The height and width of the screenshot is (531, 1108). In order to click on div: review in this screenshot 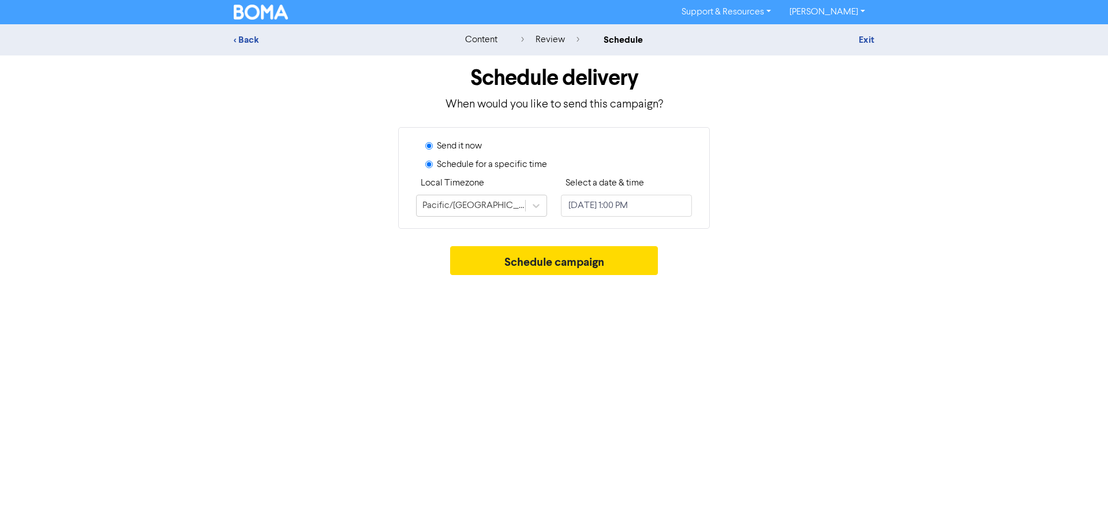, I will do `click(550, 40)`.